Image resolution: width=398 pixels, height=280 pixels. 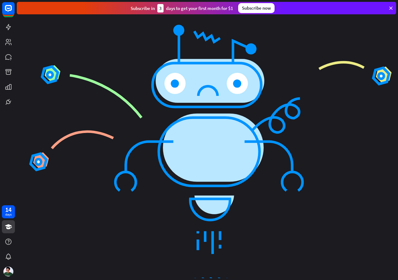 What do you see at coordinates (182, 8) in the screenshot?
I see `div: Subscribe in days to get your first month for $1` at bounding box center [182, 8].